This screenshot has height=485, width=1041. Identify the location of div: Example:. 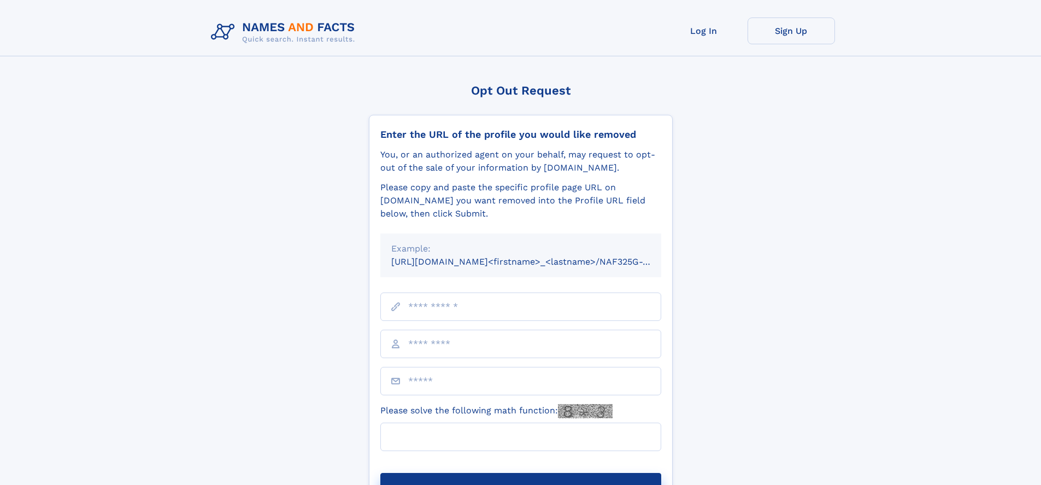
(521, 249).